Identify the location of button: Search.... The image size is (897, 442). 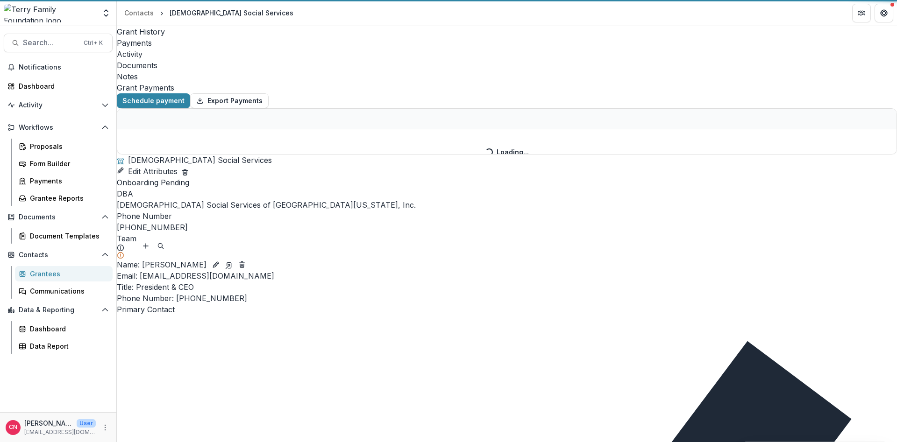
(58, 43).